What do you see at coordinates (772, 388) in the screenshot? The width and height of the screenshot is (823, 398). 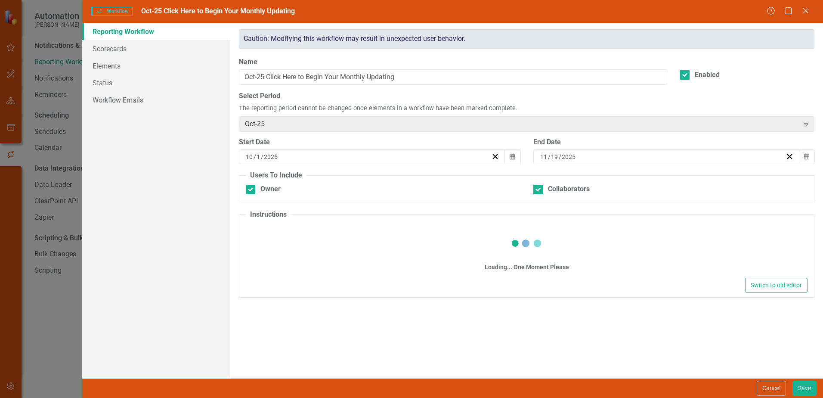 I see `button: Cancel` at bounding box center [772, 388].